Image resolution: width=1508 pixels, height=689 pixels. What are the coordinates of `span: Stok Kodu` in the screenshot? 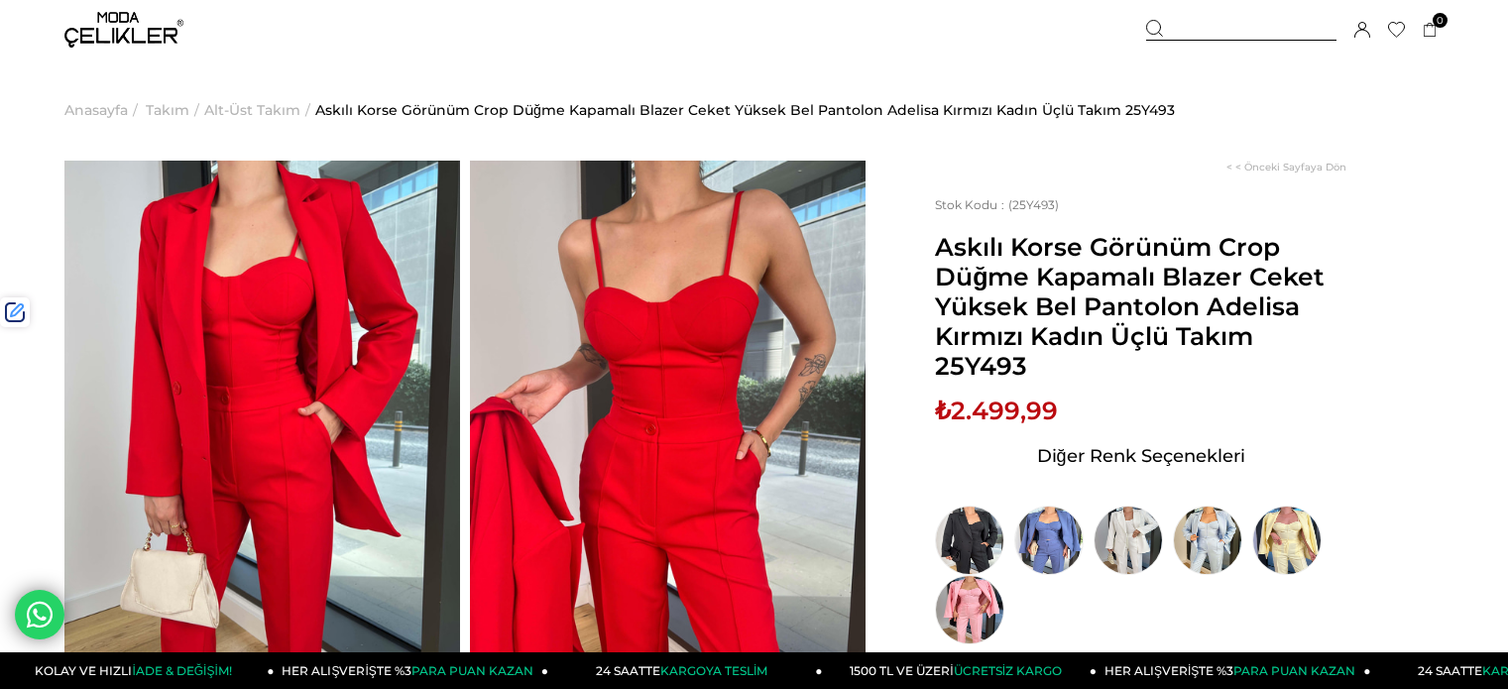 It's located at (971, 204).